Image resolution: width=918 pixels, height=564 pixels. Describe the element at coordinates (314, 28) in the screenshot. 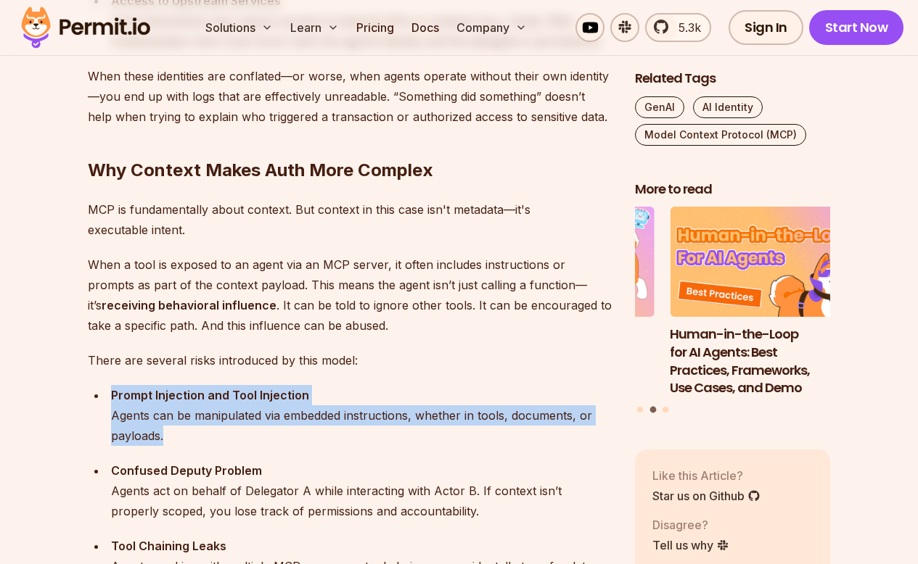

I see `button: Learn` at that location.